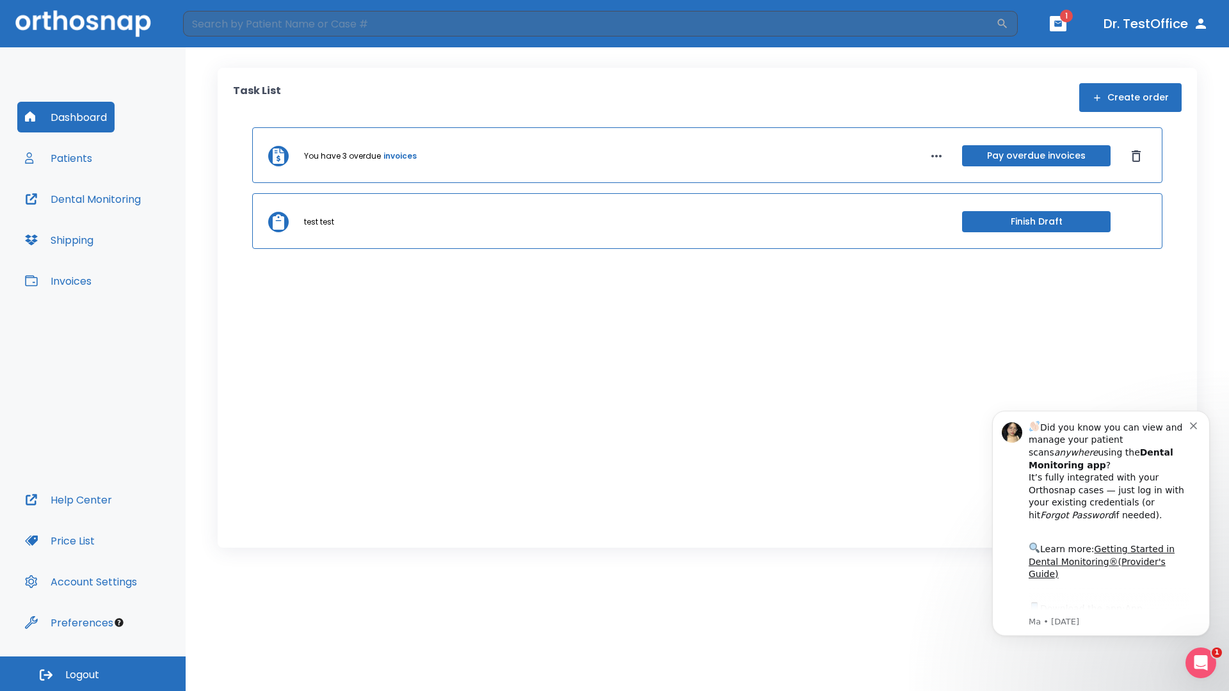  What do you see at coordinates (68, 500) in the screenshot?
I see `button: Help Center` at bounding box center [68, 500].